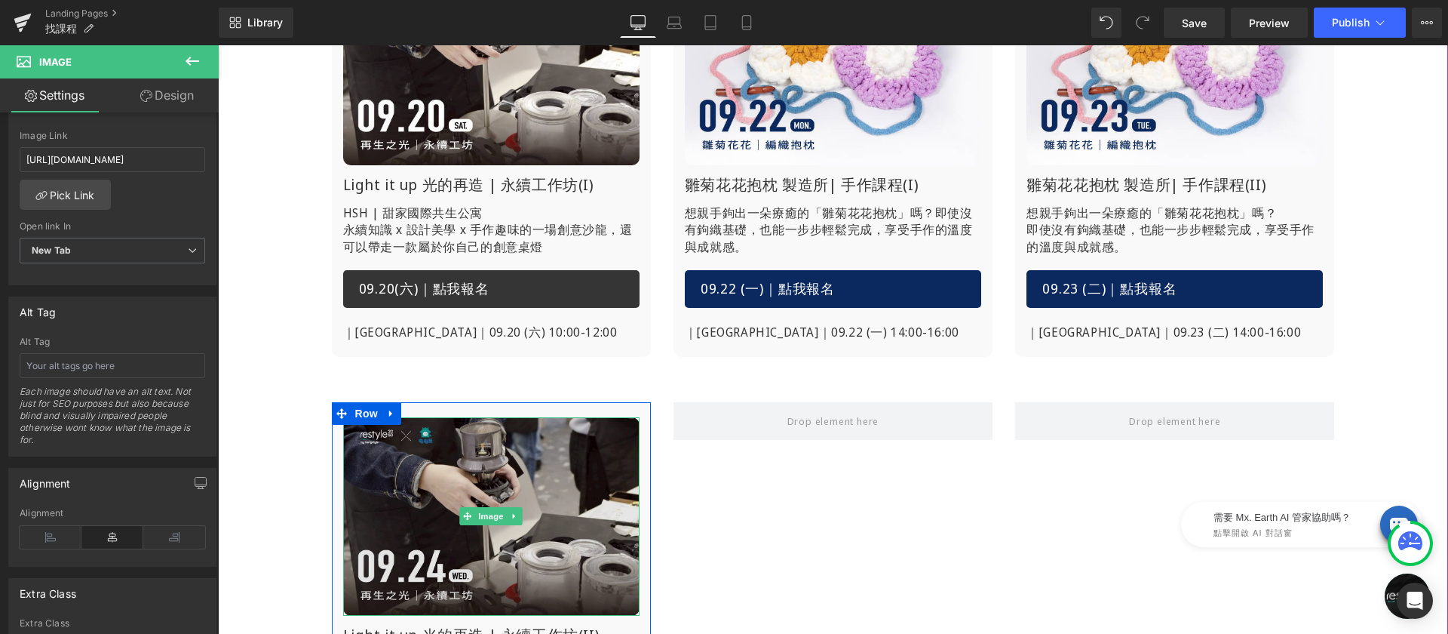  What do you see at coordinates (615, 140) in the screenshot?
I see `h1: 雛菊花花抱枕 製造所| 手作課程(I)` at bounding box center [615, 140].